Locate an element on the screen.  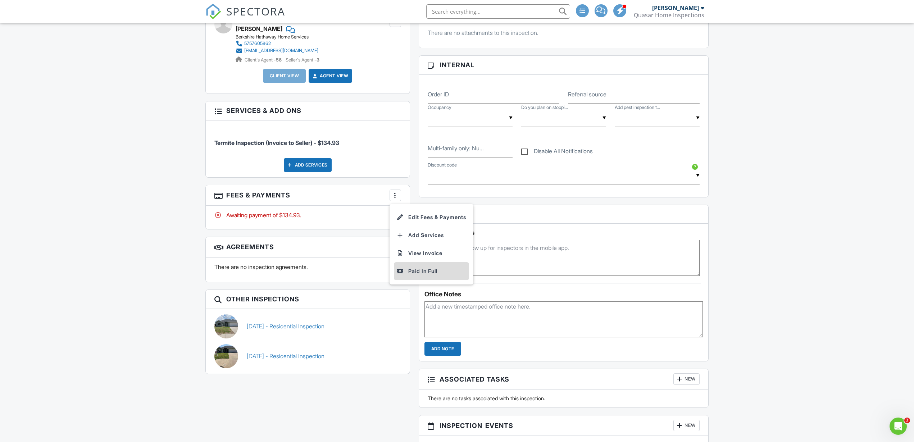
span: Inspection is located at coordinates (461, 425).